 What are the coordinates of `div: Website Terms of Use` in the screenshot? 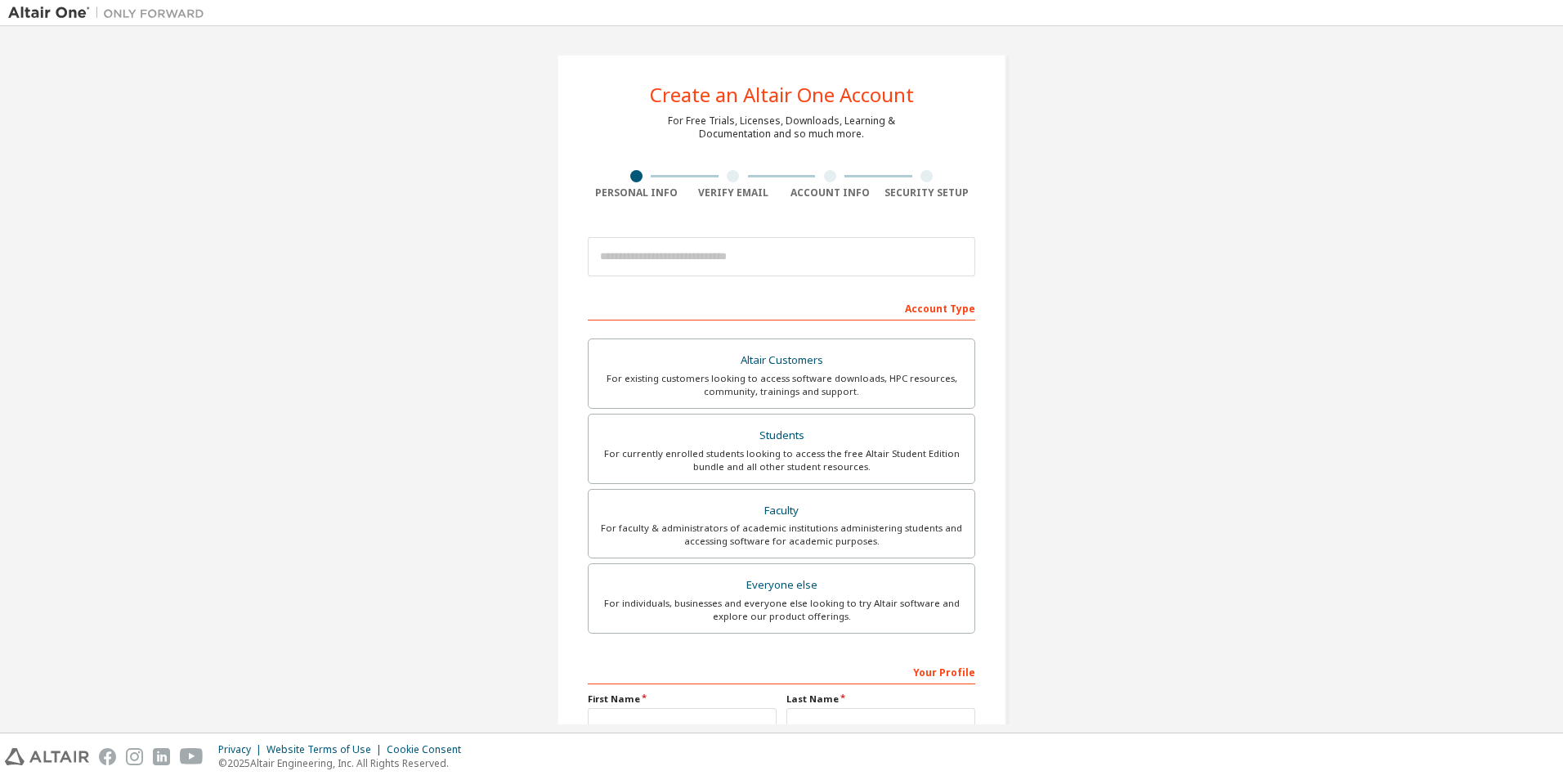 It's located at (326, 750).